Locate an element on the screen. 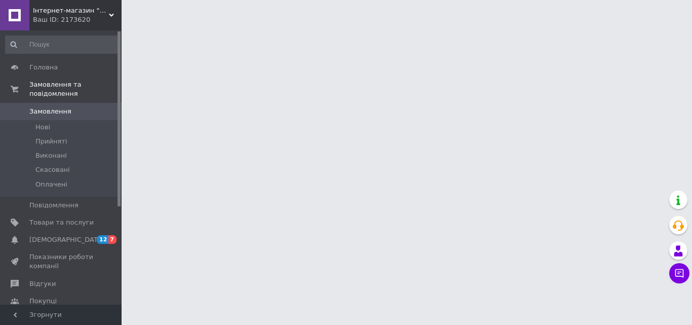 The width and height of the screenshot is (692, 325). span: Покупці is located at coordinates (43, 301).